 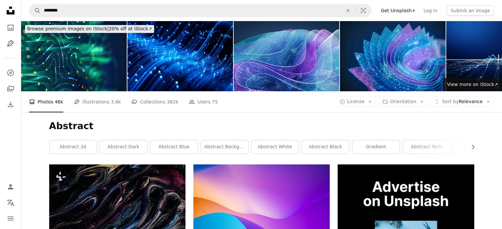 What do you see at coordinates (325, 147) in the screenshot?
I see `a: abstract black` at bounding box center [325, 147].